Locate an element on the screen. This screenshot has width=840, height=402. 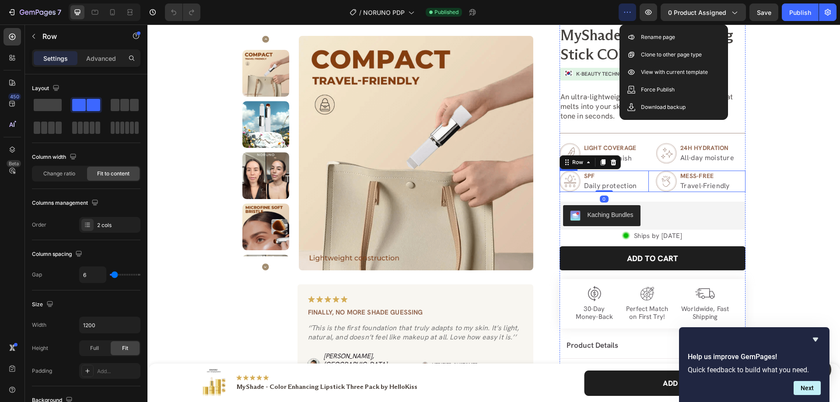
button: Publish is located at coordinates (800, 12).